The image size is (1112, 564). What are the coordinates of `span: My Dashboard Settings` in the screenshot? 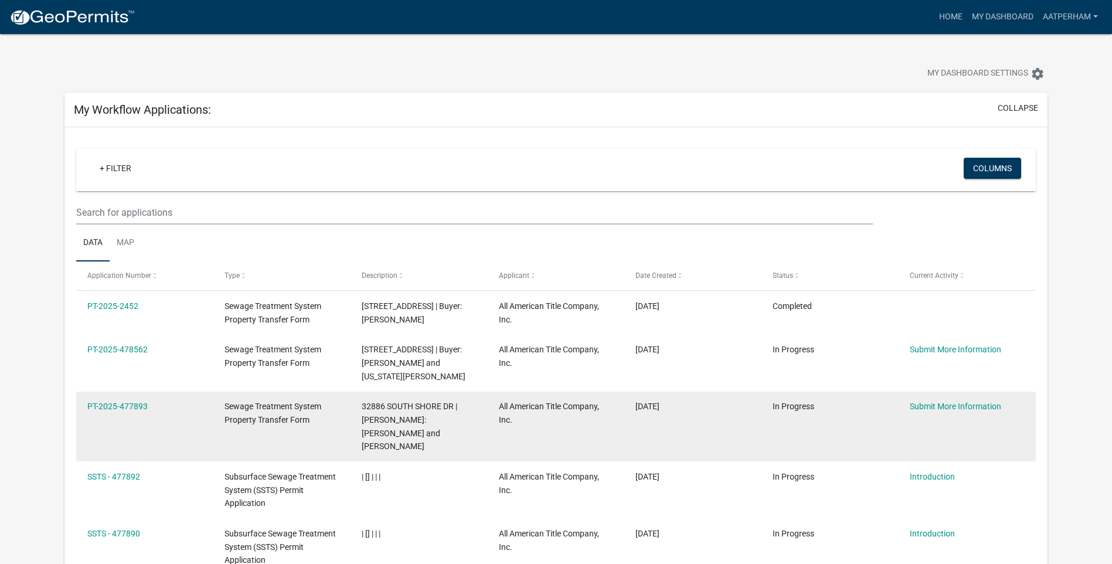 It's located at (977, 74).